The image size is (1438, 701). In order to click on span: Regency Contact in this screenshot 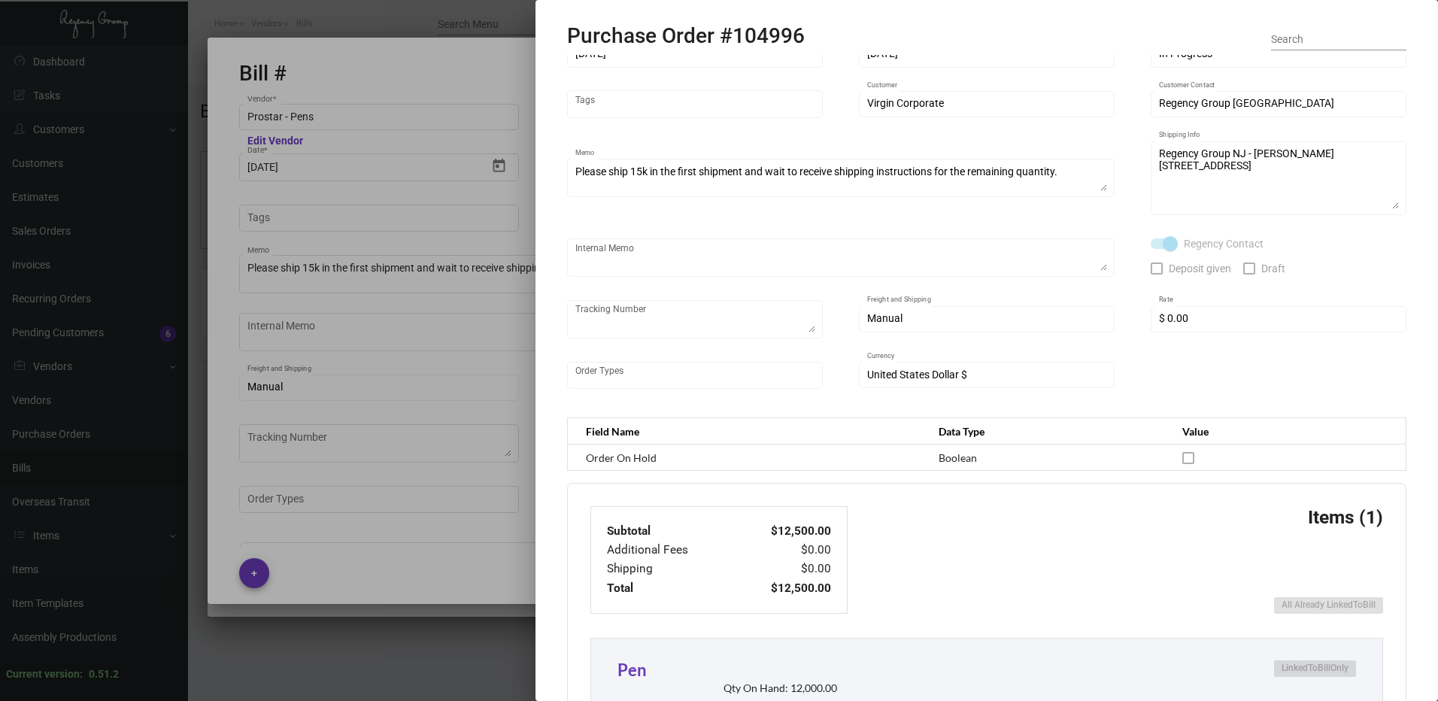, I will do `click(1223, 244)`.